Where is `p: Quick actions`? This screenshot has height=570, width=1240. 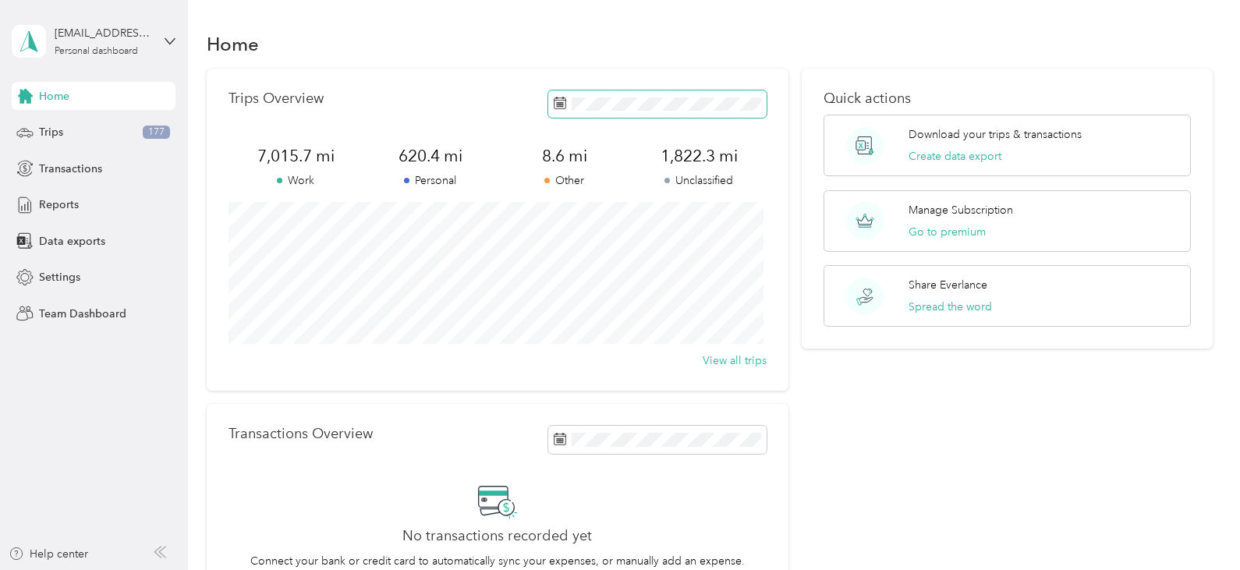
p: Quick actions is located at coordinates (1007, 98).